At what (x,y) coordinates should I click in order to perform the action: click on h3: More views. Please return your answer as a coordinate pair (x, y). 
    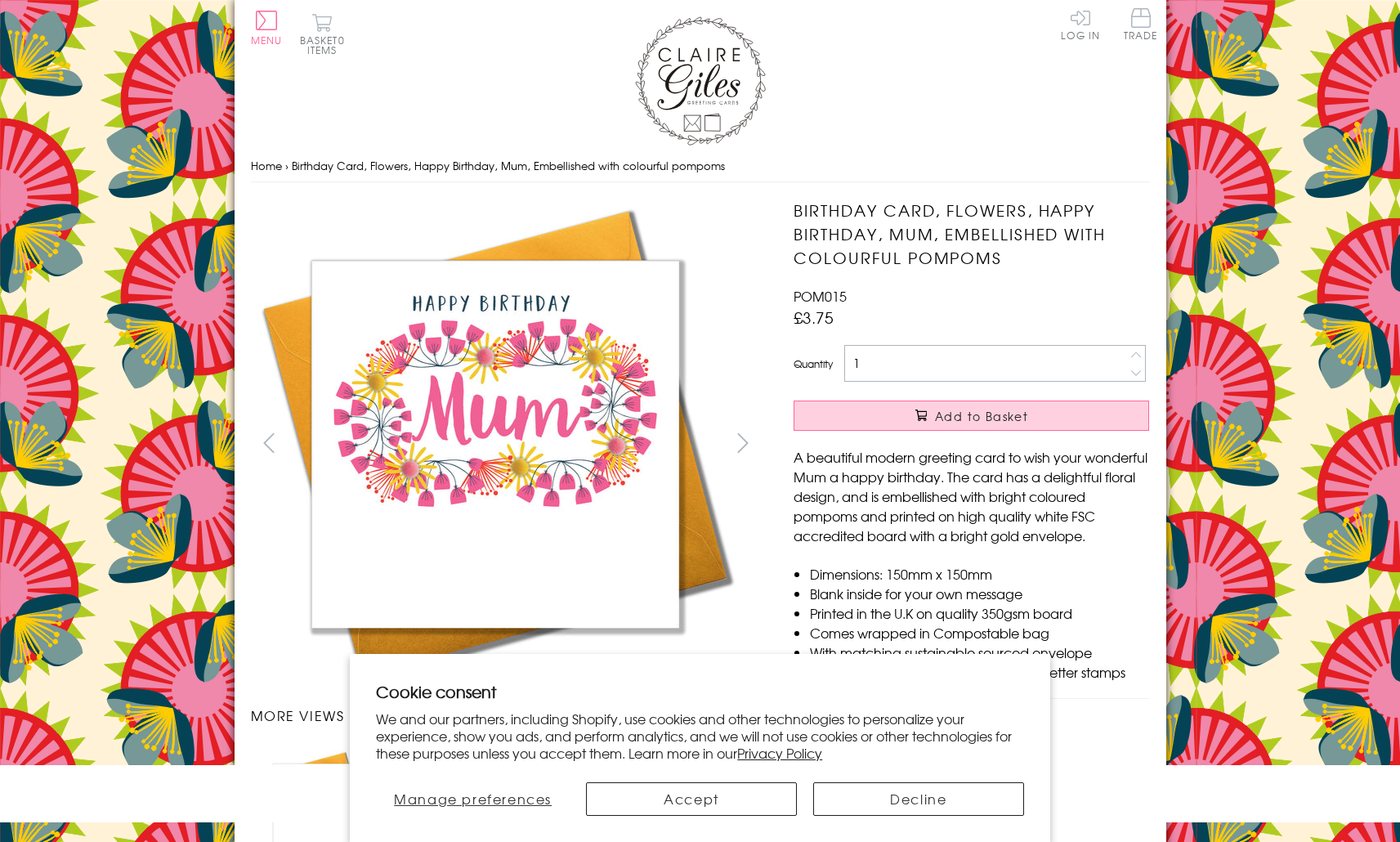
    Looking at the image, I should click on (506, 716).